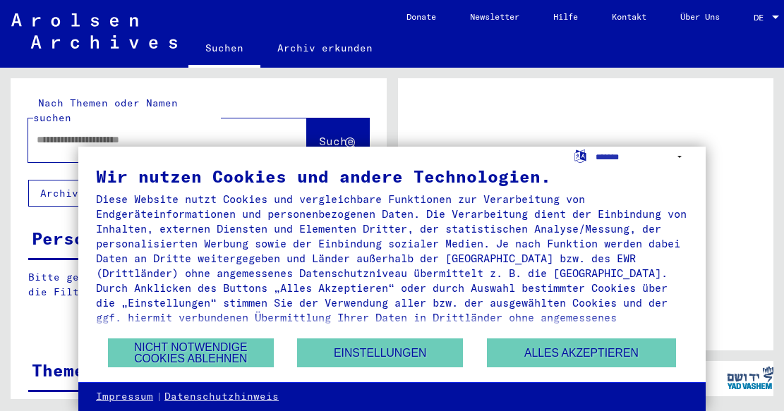 The height and width of the screenshot is (411, 784). Describe the element at coordinates (74, 239) in the screenshot. I see `div: Personen` at that location.